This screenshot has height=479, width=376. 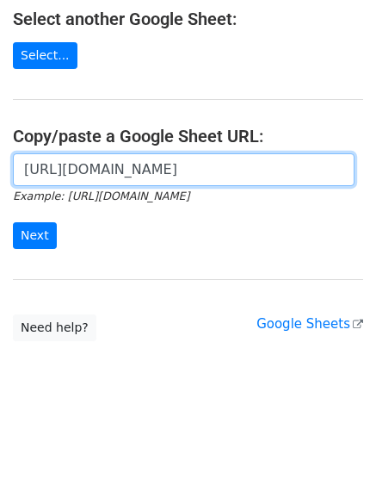 What do you see at coordinates (54, 327) in the screenshot?
I see `a: Need help?` at bounding box center [54, 327].